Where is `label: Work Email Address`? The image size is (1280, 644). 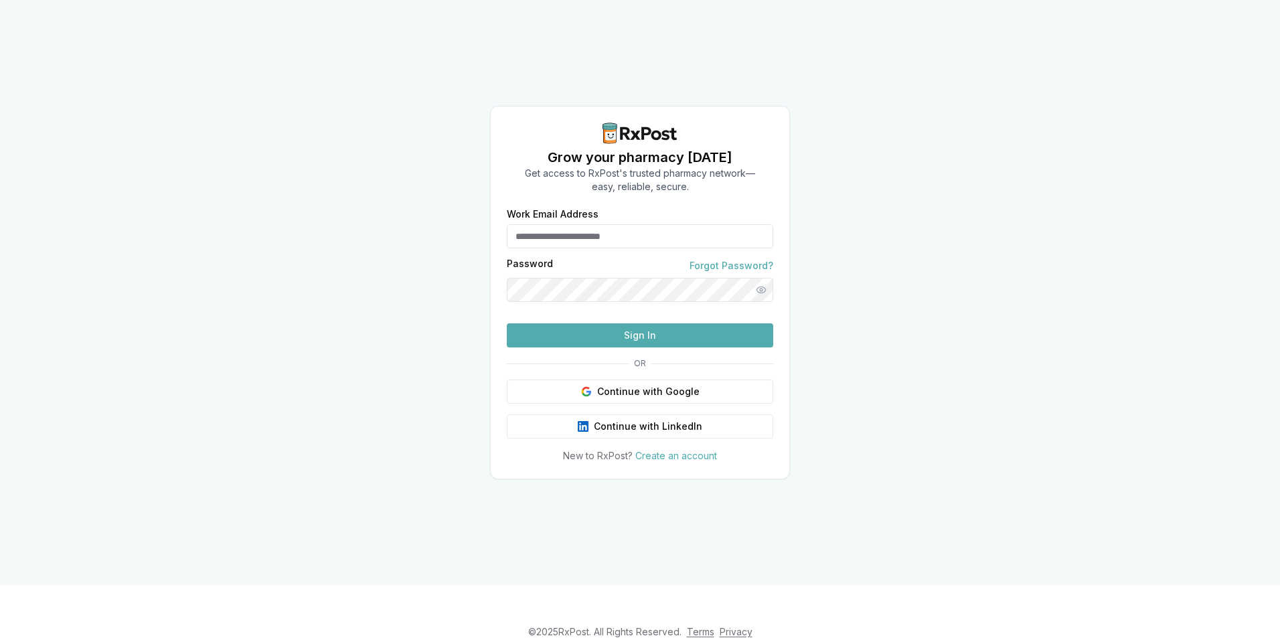
label: Work Email Address is located at coordinates (640, 214).